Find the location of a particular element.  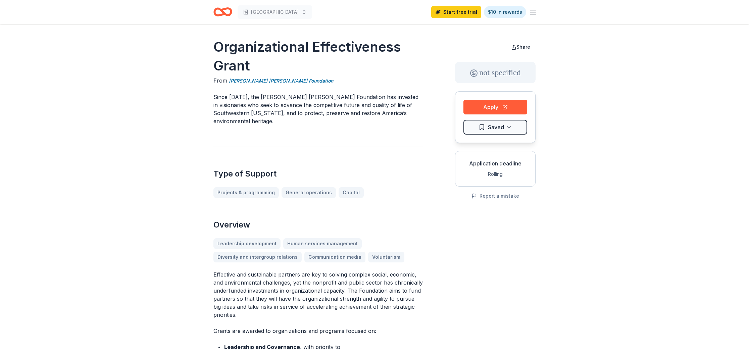

div: Application deadline is located at coordinates (495, 163).